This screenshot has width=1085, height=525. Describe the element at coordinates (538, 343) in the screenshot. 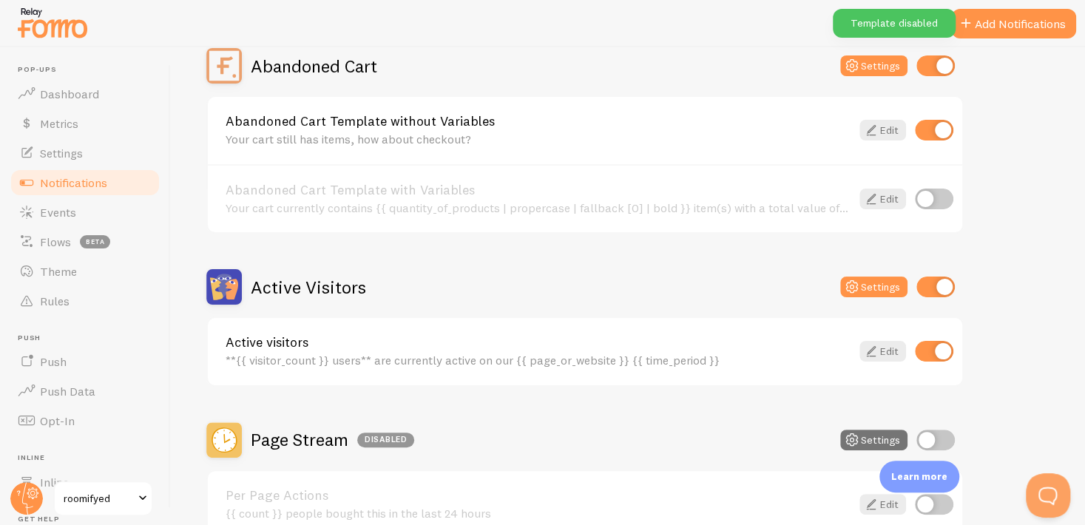

I see `a: Active visitors` at that location.